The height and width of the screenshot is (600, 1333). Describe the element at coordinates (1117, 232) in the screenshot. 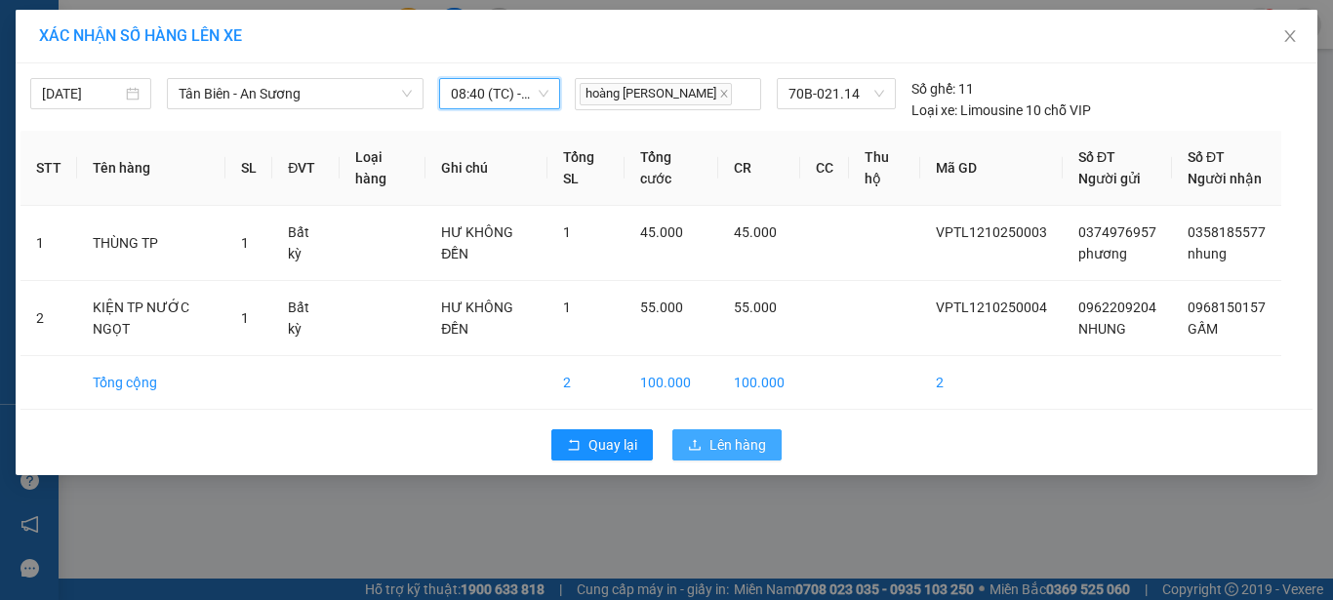

I see `span: 0374976957` at that location.